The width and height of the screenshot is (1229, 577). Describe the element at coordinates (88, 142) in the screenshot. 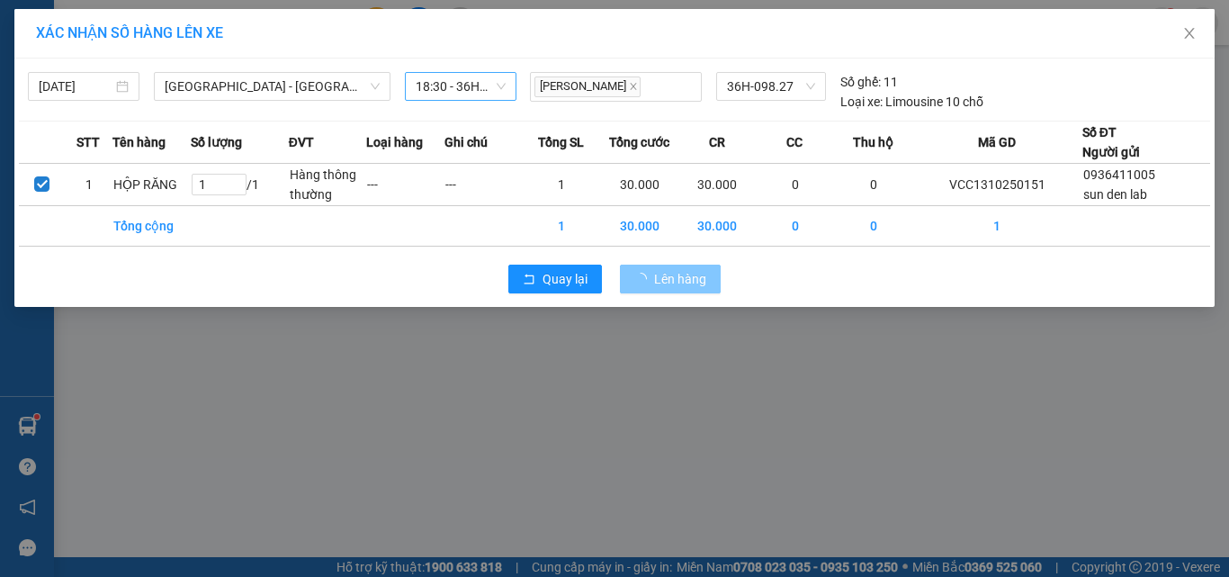

I see `span: STT` at that location.